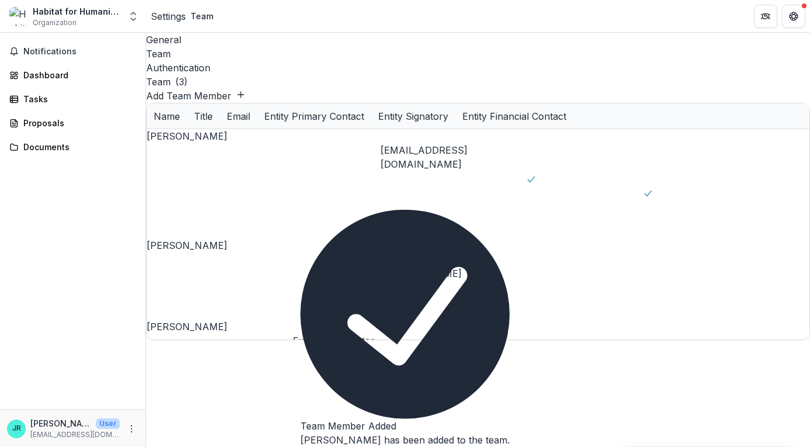 The height and width of the screenshot is (447, 810). Describe the element at coordinates (184, 16) in the screenshot. I see `nav: breadcrumb` at that location.